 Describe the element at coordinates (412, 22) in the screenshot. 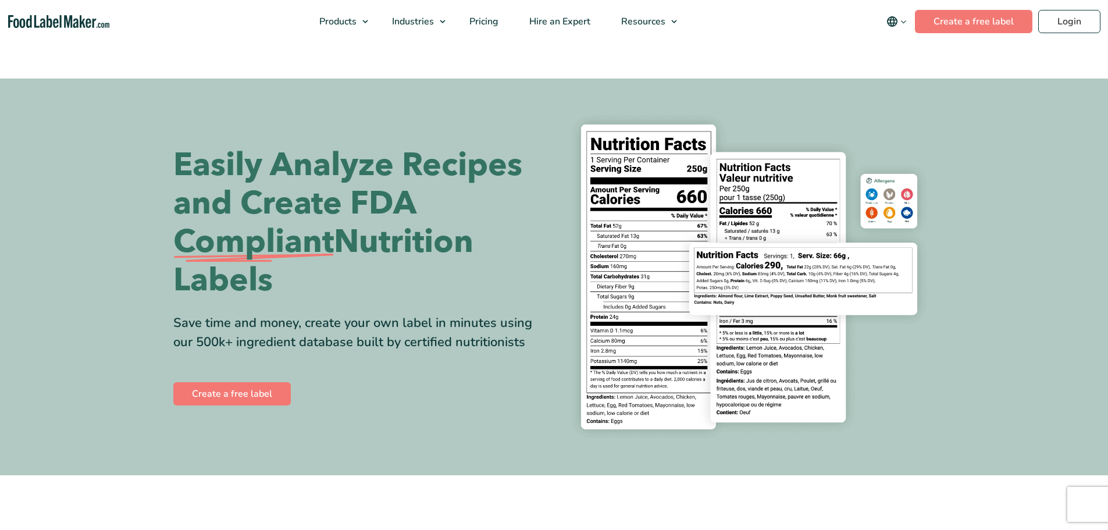

I see `span: Industries` at that location.